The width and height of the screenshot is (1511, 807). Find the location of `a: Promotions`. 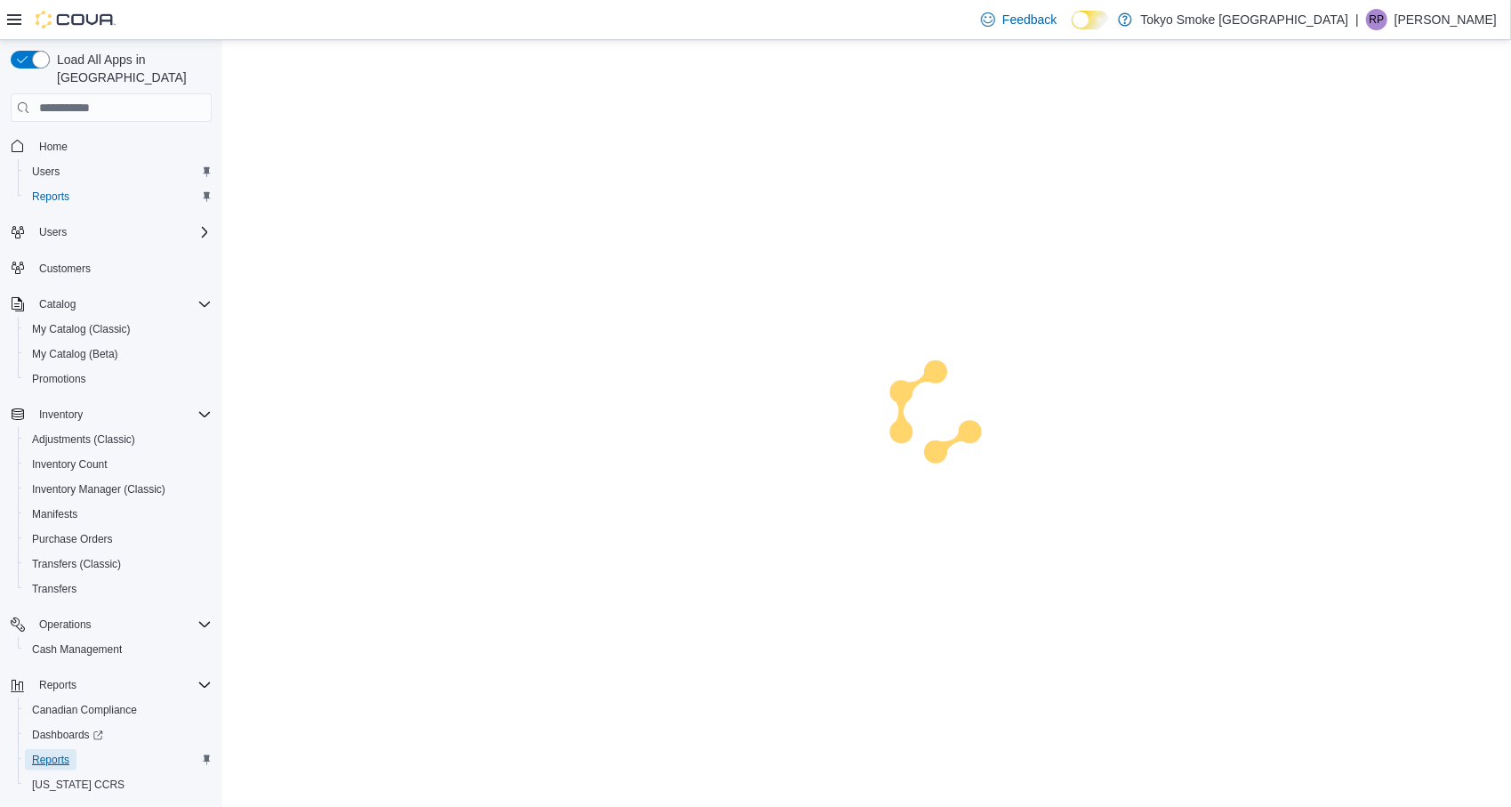

a: Promotions is located at coordinates (59, 379).